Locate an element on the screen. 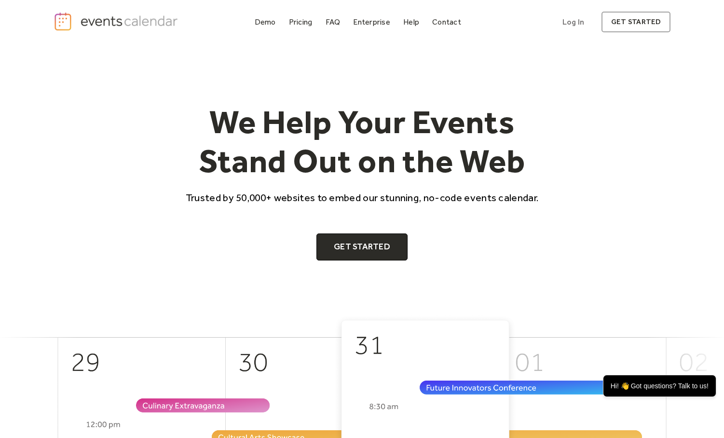  a: get started is located at coordinates (636, 22).